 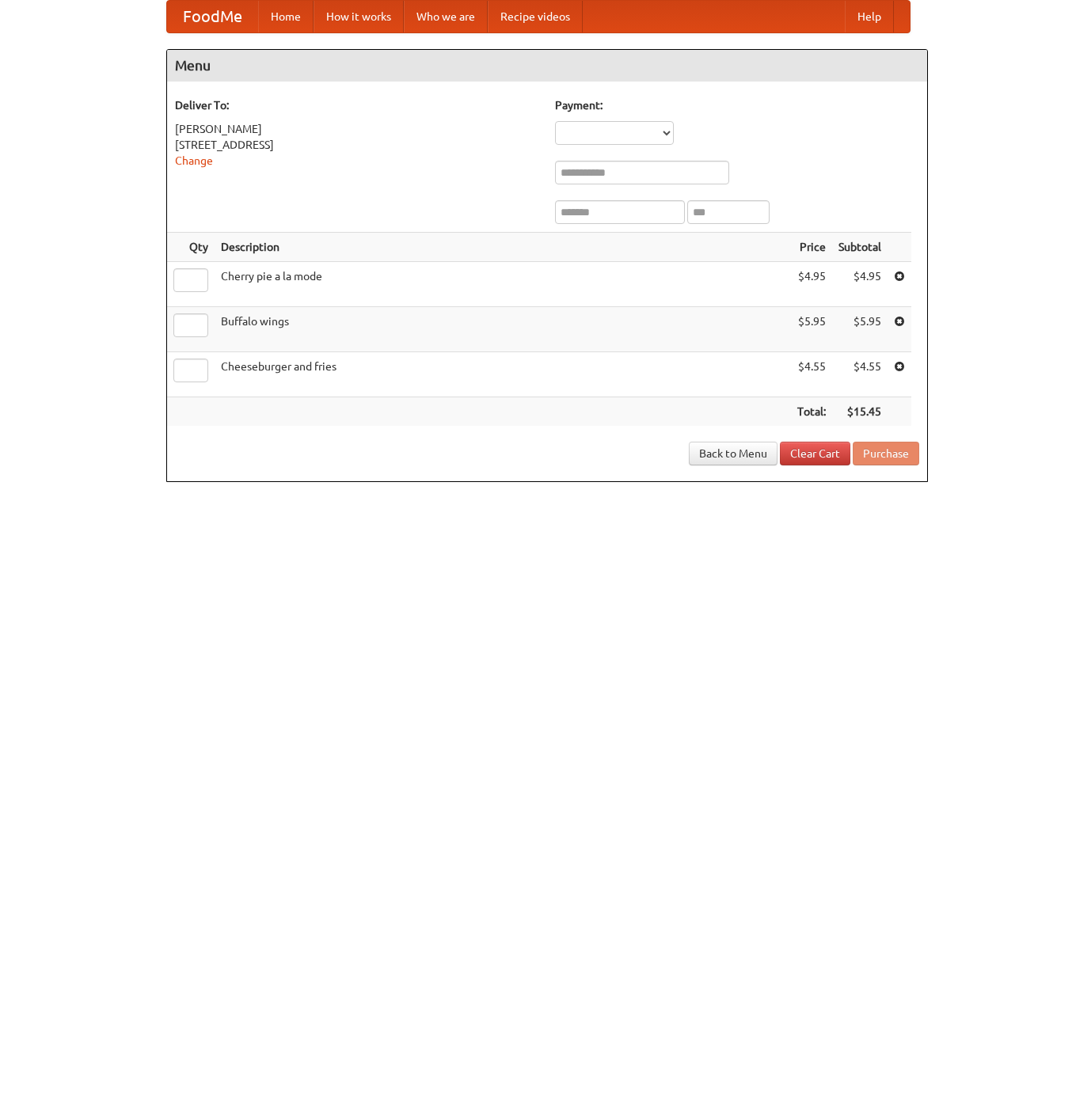 What do you see at coordinates (502, 375) in the screenshot?
I see `td: Cheeseburger and fries` at bounding box center [502, 375].